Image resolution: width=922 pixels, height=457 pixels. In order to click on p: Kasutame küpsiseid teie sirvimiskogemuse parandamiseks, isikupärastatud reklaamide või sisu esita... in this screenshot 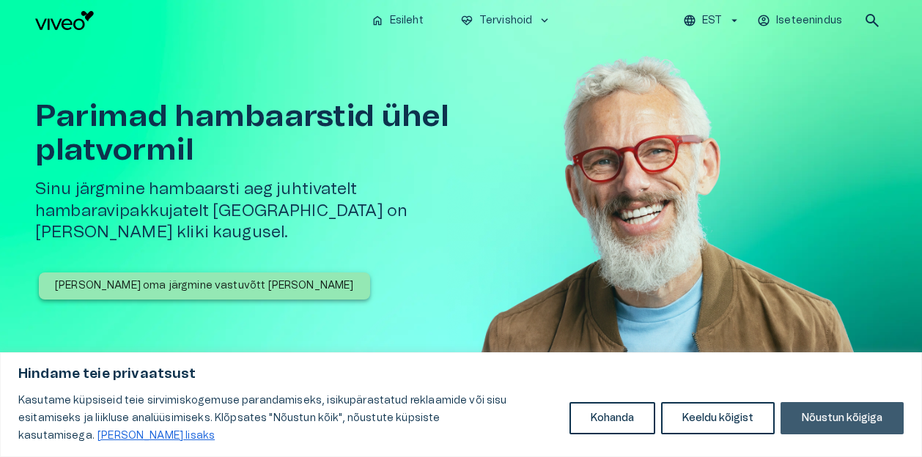, I will do `click(288, 419)`.